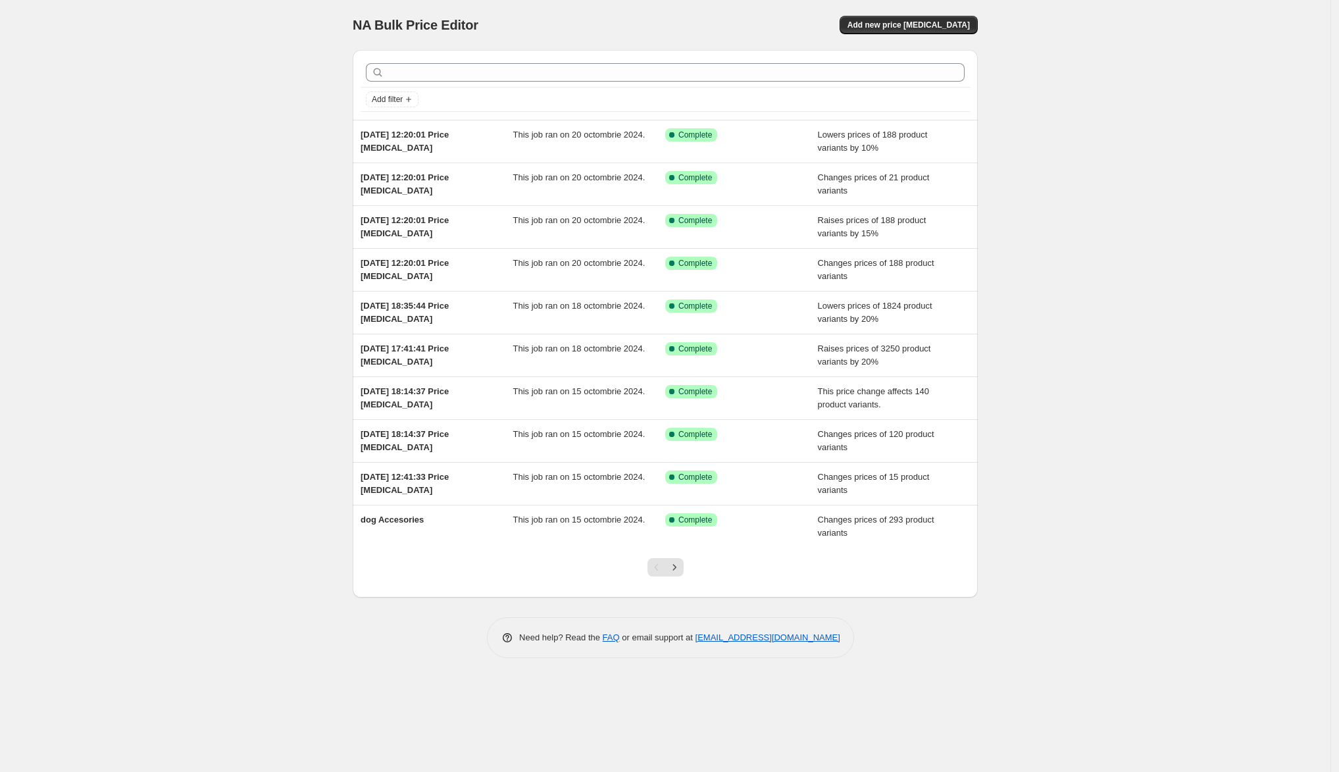 Image resolution: width=1339 pixels, height=772 pixels. I want to click on span: Add filter, so click(387, 99).